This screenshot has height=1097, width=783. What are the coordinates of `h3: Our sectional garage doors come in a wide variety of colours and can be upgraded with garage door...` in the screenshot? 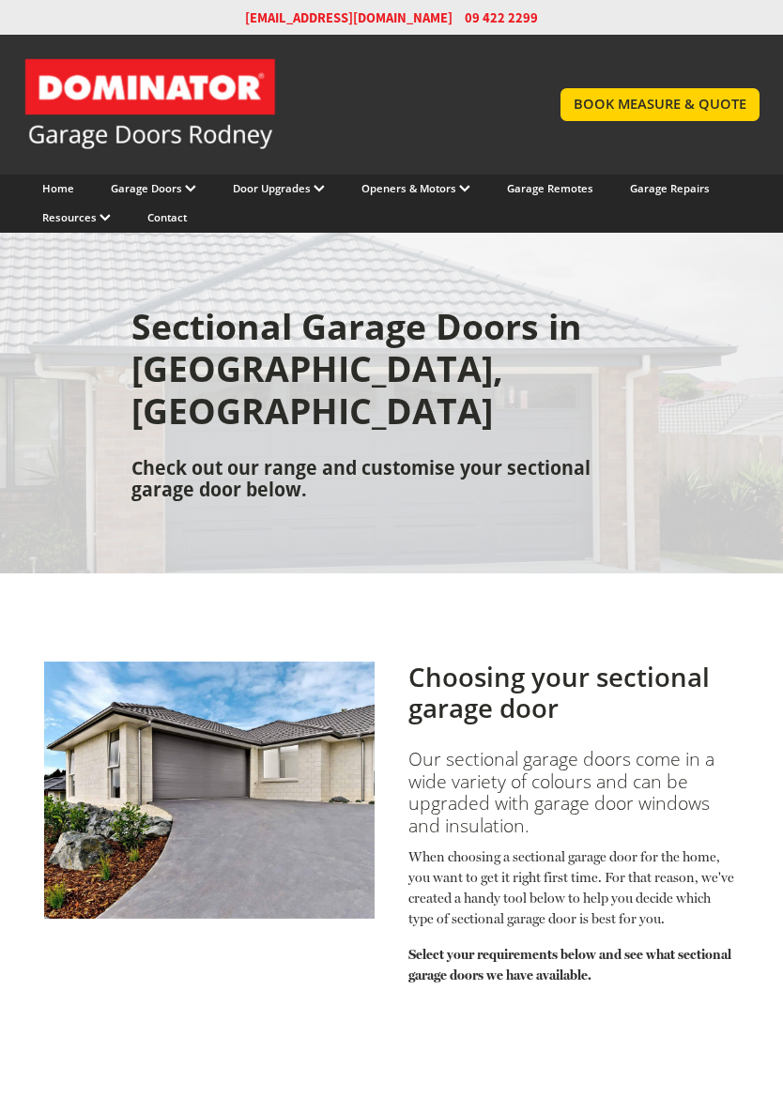 It's located at (573, 792).